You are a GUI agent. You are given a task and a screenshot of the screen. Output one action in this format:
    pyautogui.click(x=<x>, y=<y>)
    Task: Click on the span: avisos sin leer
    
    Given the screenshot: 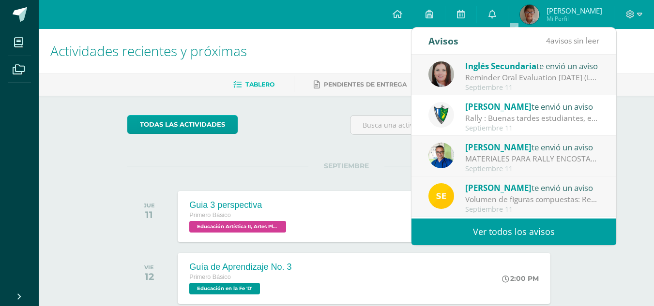 What is the action you would take?
    pyautogui.click(x=573, y=41)
    